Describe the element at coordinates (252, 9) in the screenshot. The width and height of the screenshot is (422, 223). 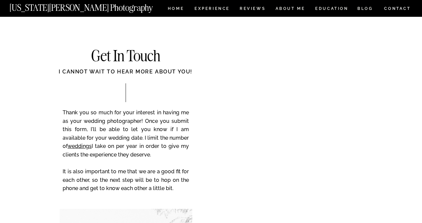
I see `nav: REVIEWS` at that location.